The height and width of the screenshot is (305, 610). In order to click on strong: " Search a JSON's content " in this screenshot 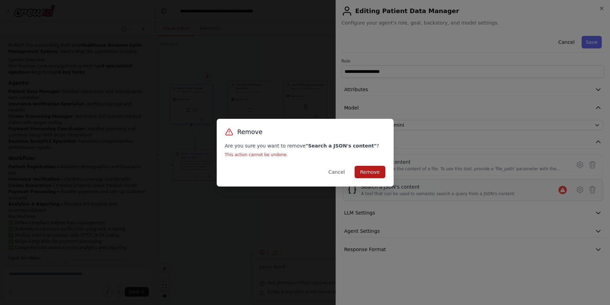, I will do `click(341, 146)`.